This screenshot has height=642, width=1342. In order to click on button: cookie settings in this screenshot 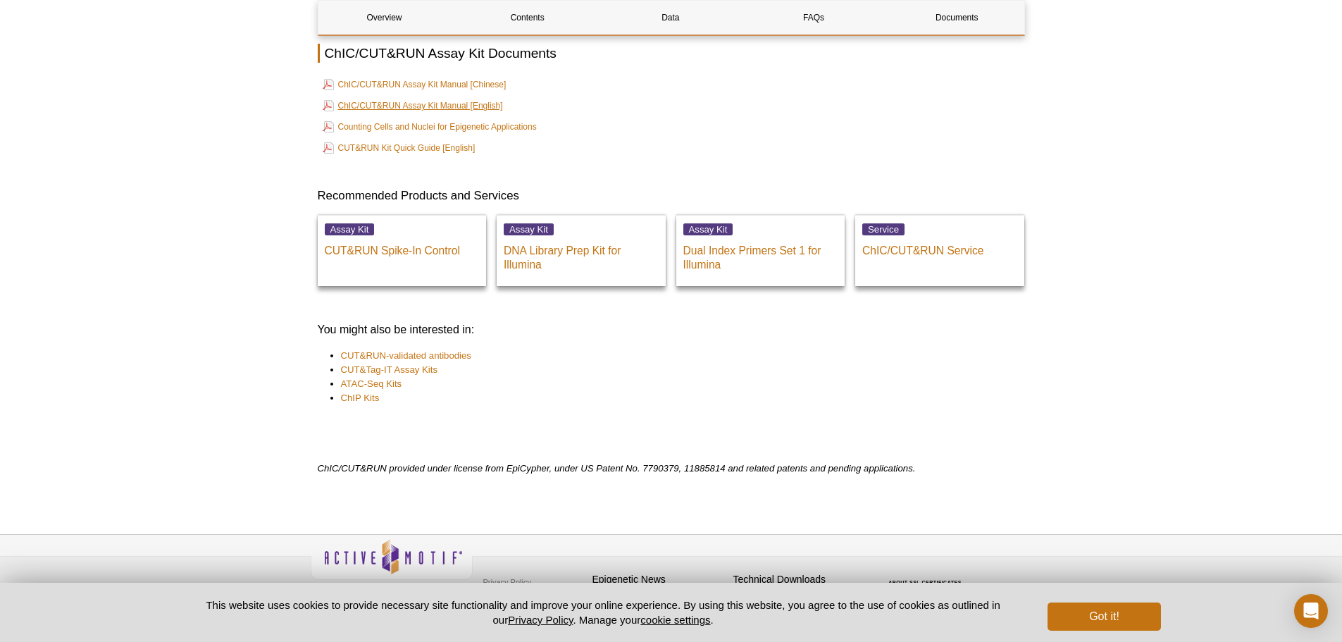, I will do `click(675, 619)`.